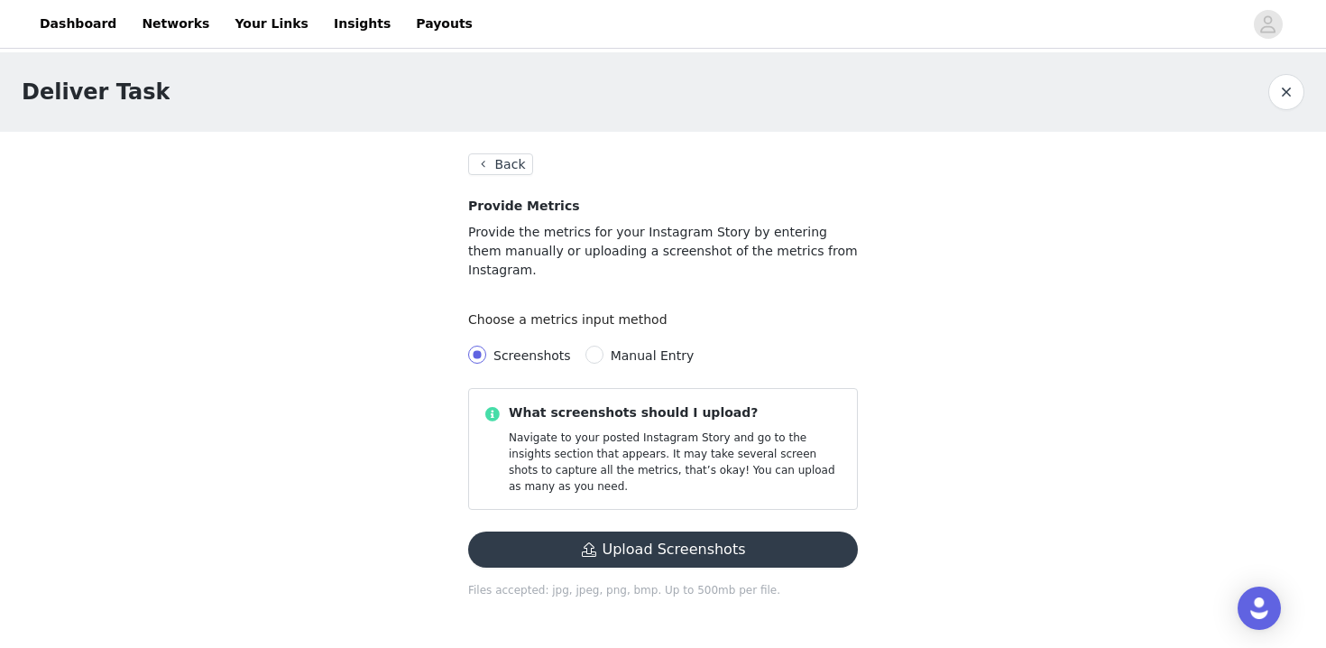 This screenshot has height=648, width=1326. I want to click on div: Open Intercom Messenger, so click(1259, 608).